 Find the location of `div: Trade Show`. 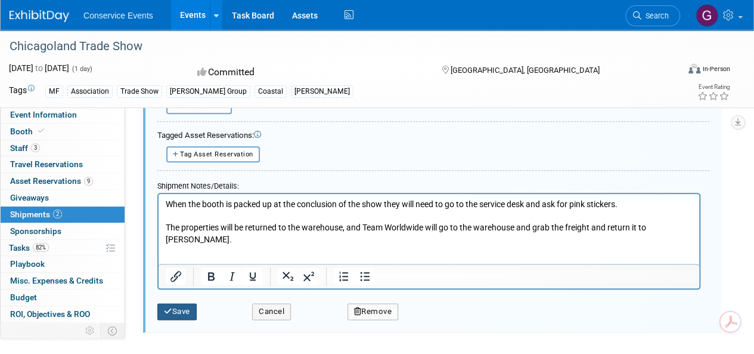

div: Trade Show is located at coordinates (140, 91).